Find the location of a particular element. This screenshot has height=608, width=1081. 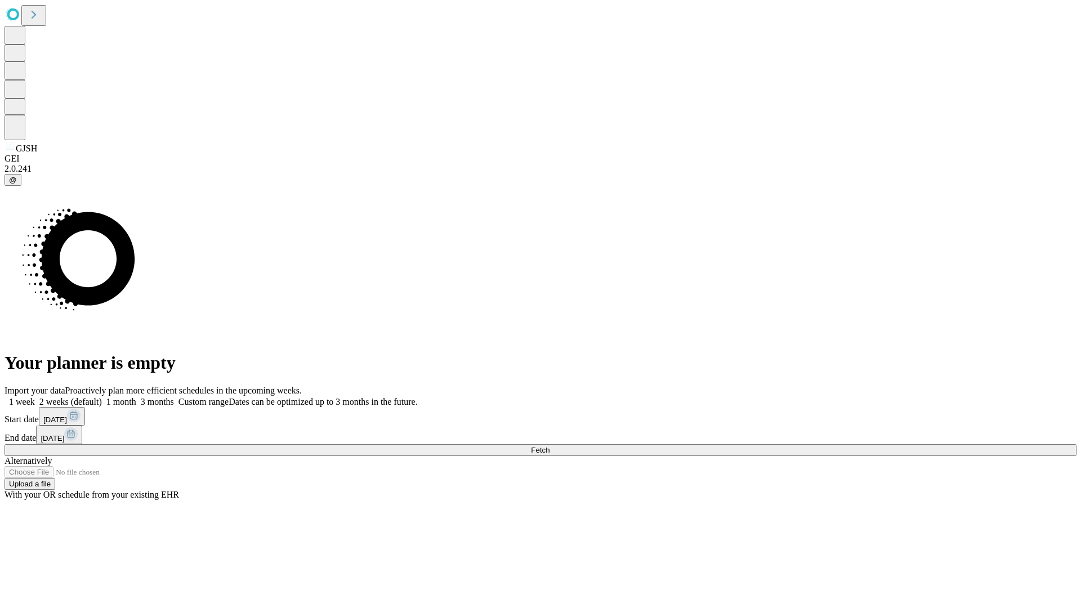

span: 1 week is located at coordinates (22, 401).